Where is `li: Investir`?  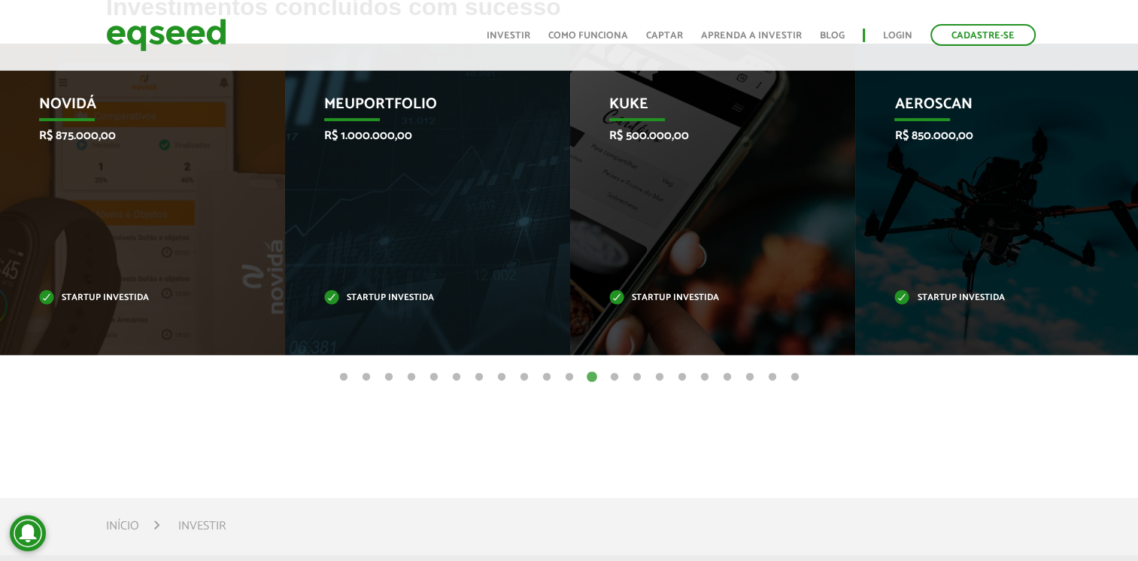
li: Investir is located at coordinates (202, 526).